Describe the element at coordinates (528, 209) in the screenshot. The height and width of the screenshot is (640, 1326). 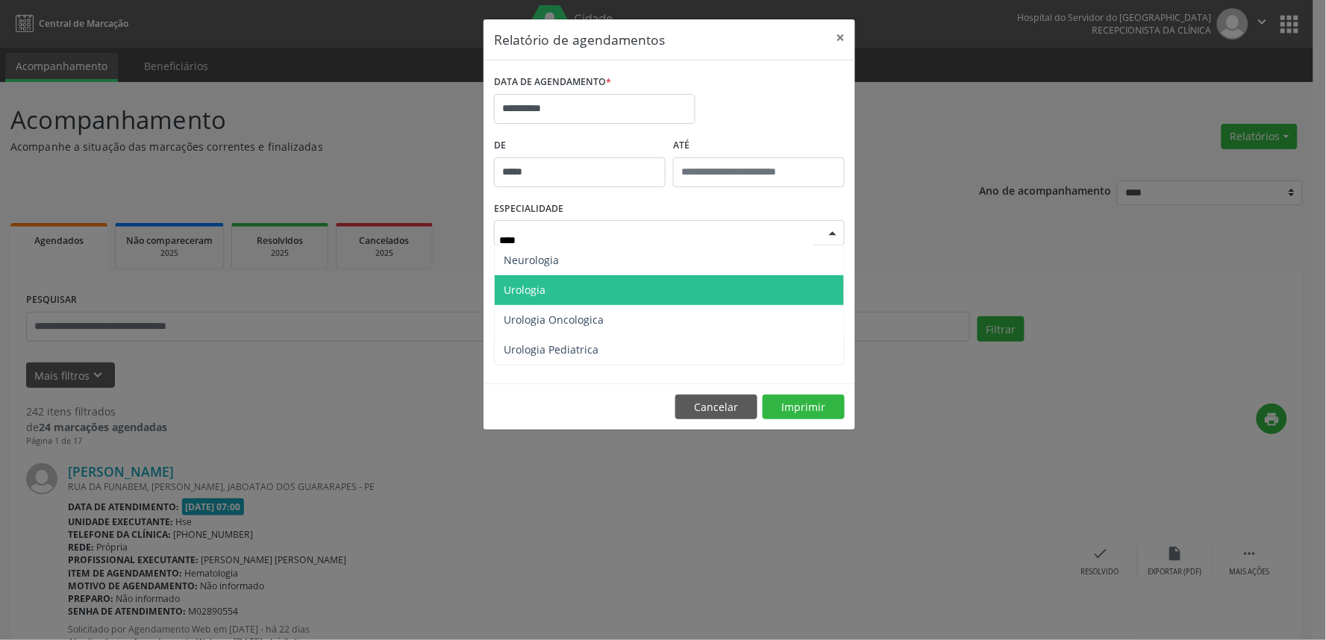
I see `label: ESPECIALIDADE` at that location.